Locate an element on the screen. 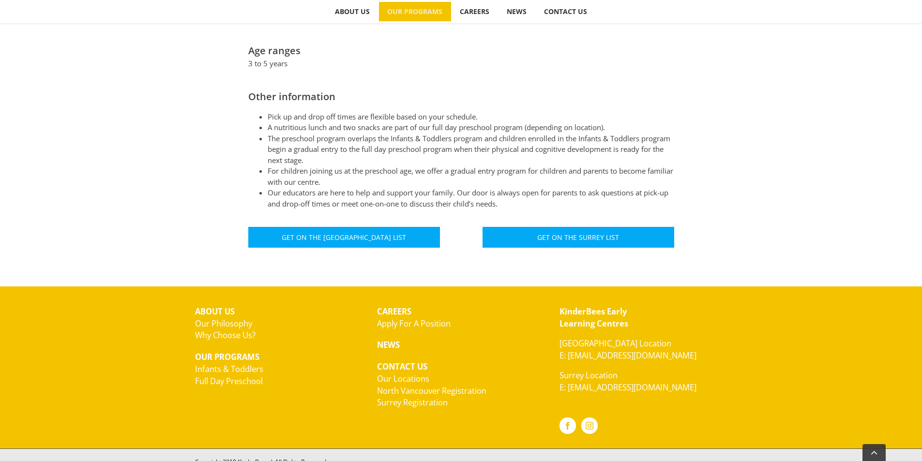 The image size is (922, 461). a: Surrey Registration is located at coordinates (412, 402).